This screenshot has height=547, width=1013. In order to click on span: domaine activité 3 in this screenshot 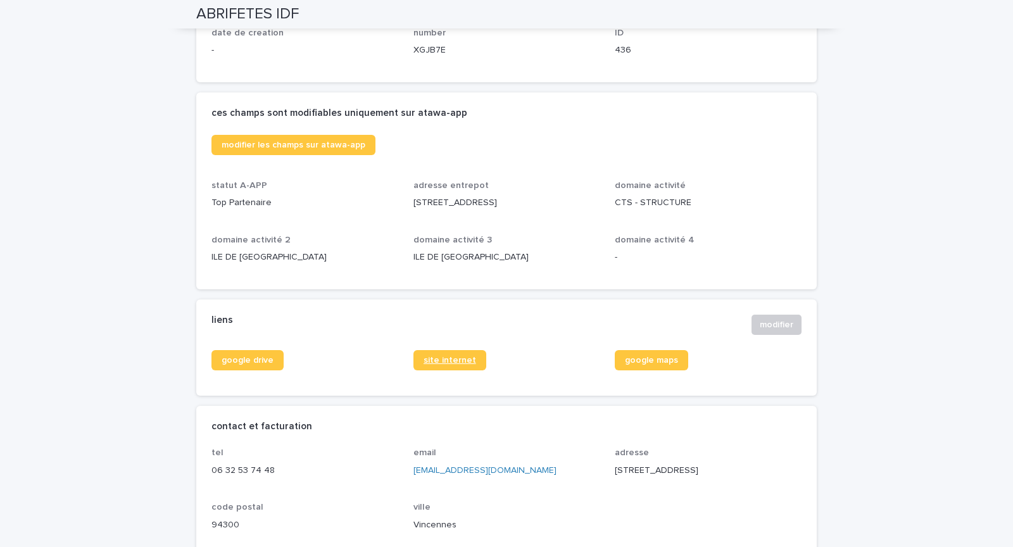, I will do `click(453, 240)`.